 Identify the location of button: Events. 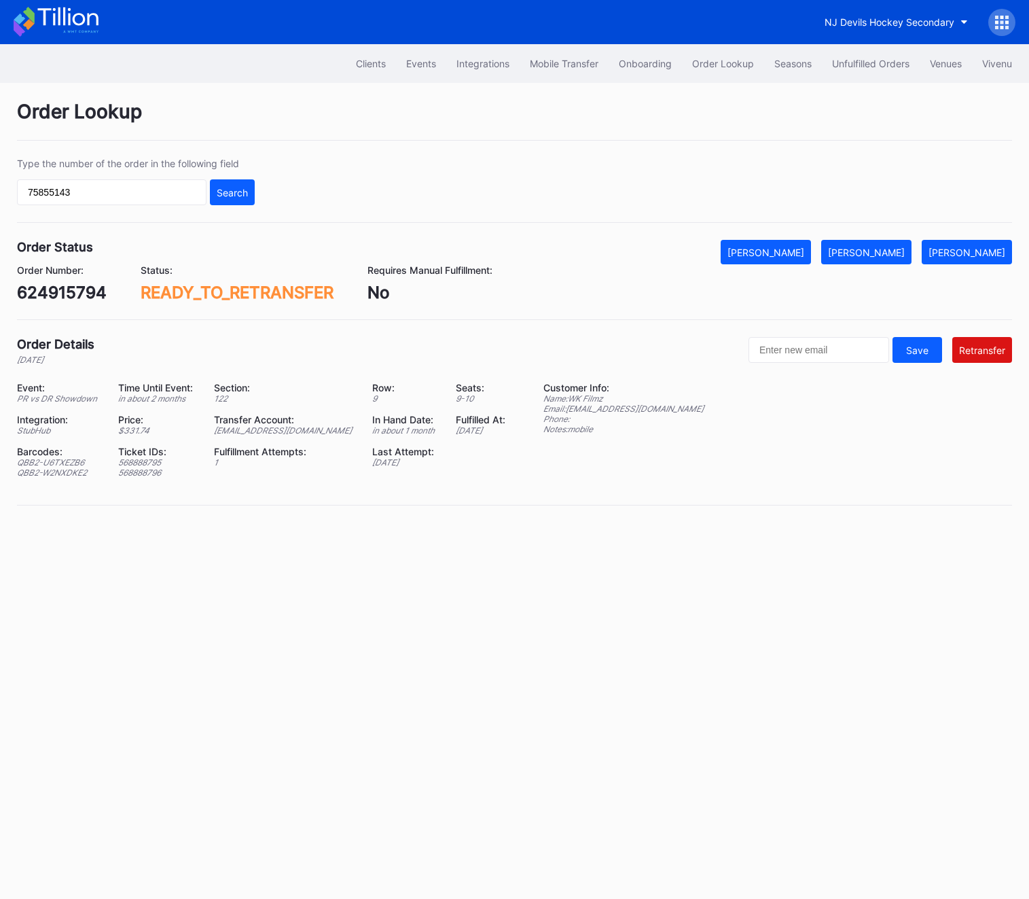
(421, 63).